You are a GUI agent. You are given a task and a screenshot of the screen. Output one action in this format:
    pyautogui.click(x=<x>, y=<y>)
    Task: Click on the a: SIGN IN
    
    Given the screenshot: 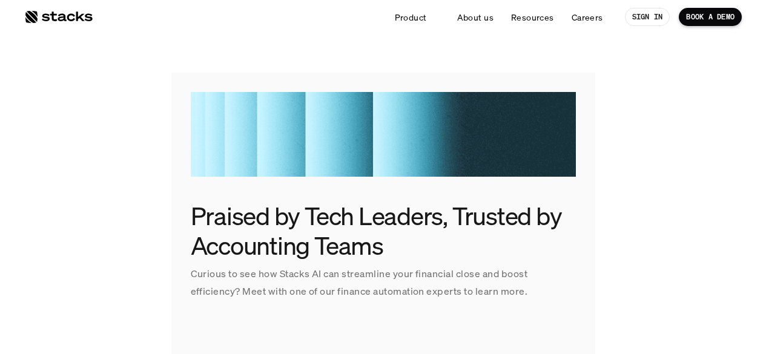 What is the action you would take?
    pyautogui.click(x=647, y=17)
    